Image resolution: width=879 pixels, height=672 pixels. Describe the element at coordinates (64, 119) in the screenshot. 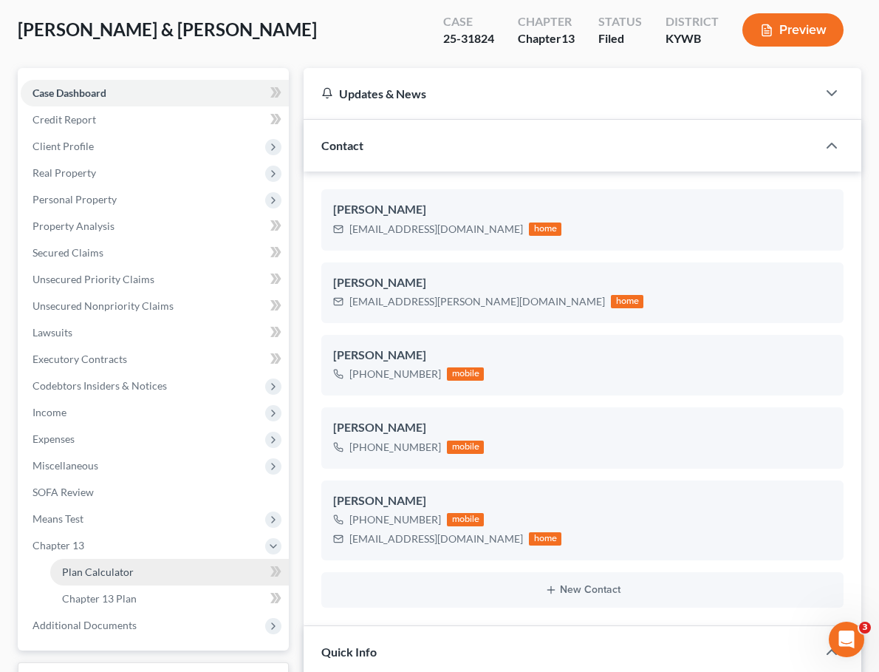

I see `span: Credit Report` at that location.